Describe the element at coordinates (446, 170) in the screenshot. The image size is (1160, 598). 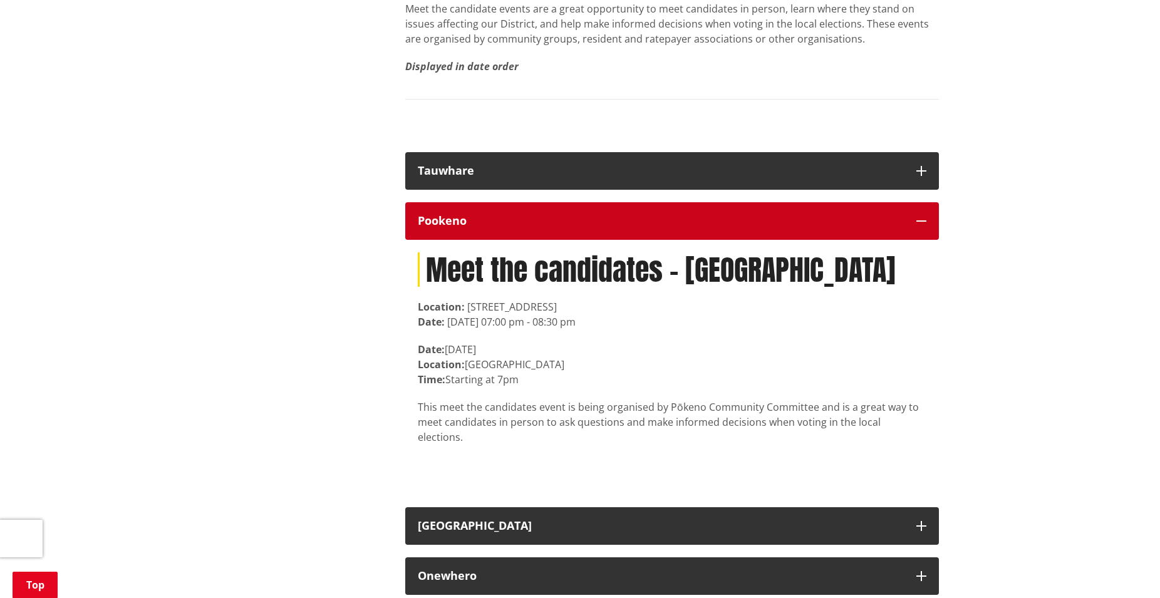
I see `strong: Tauwhare` at that location.